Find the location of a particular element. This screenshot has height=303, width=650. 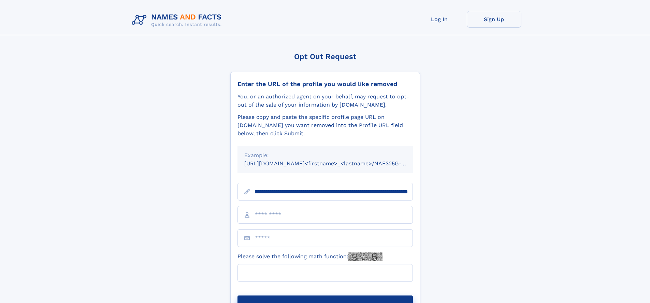

a: Log In is located at coordinates (440, 19).